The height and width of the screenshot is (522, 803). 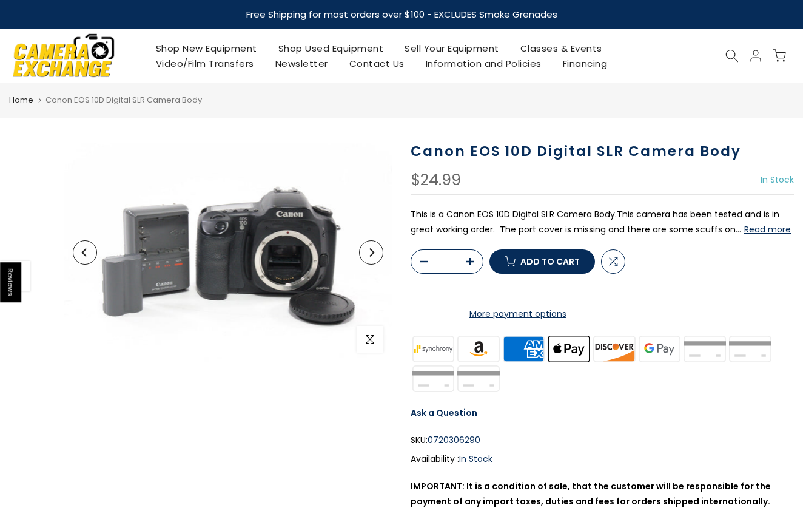 I want to click on a: Sell Your Equipment, so click(x=452, y=48).